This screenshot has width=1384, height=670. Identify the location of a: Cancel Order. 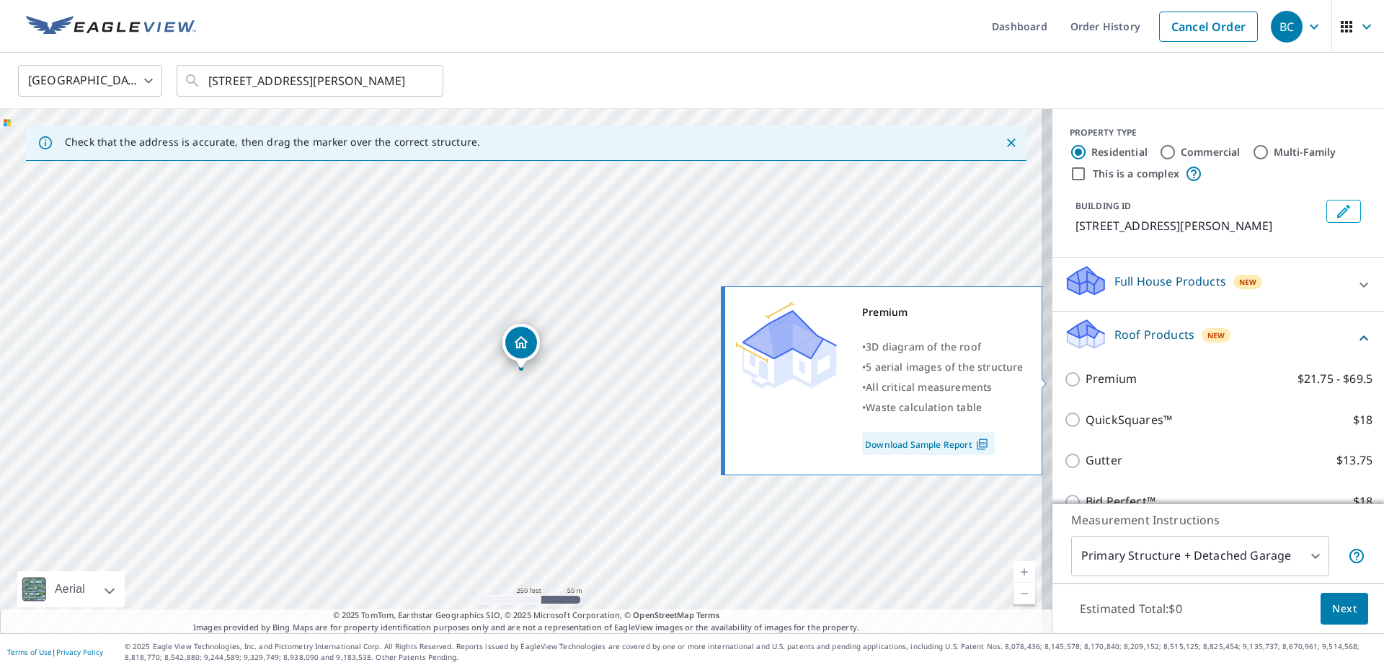
(1208, 27).